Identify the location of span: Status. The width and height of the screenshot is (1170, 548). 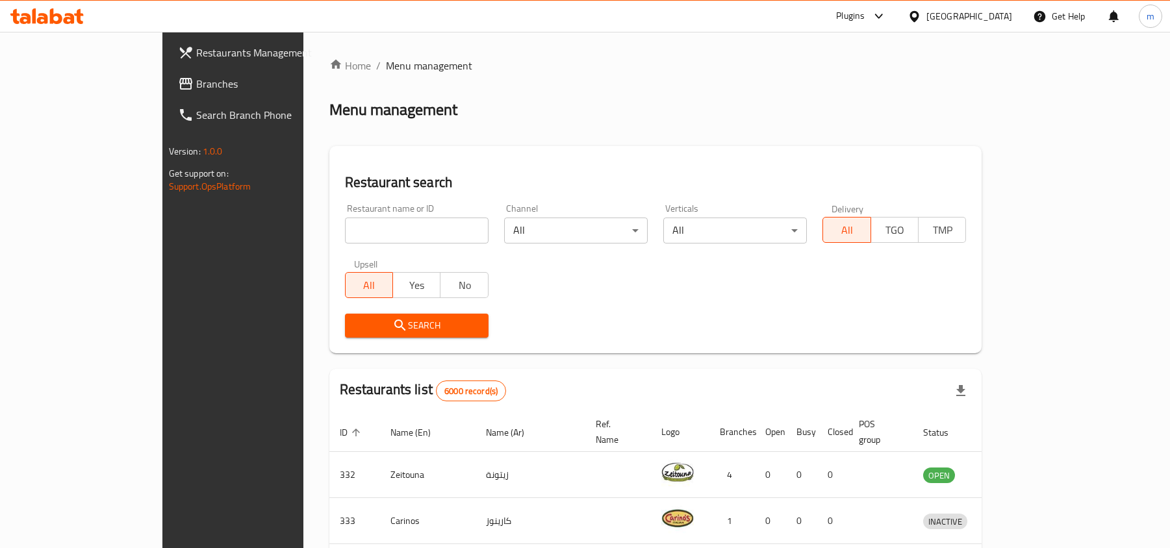
(944, 433).